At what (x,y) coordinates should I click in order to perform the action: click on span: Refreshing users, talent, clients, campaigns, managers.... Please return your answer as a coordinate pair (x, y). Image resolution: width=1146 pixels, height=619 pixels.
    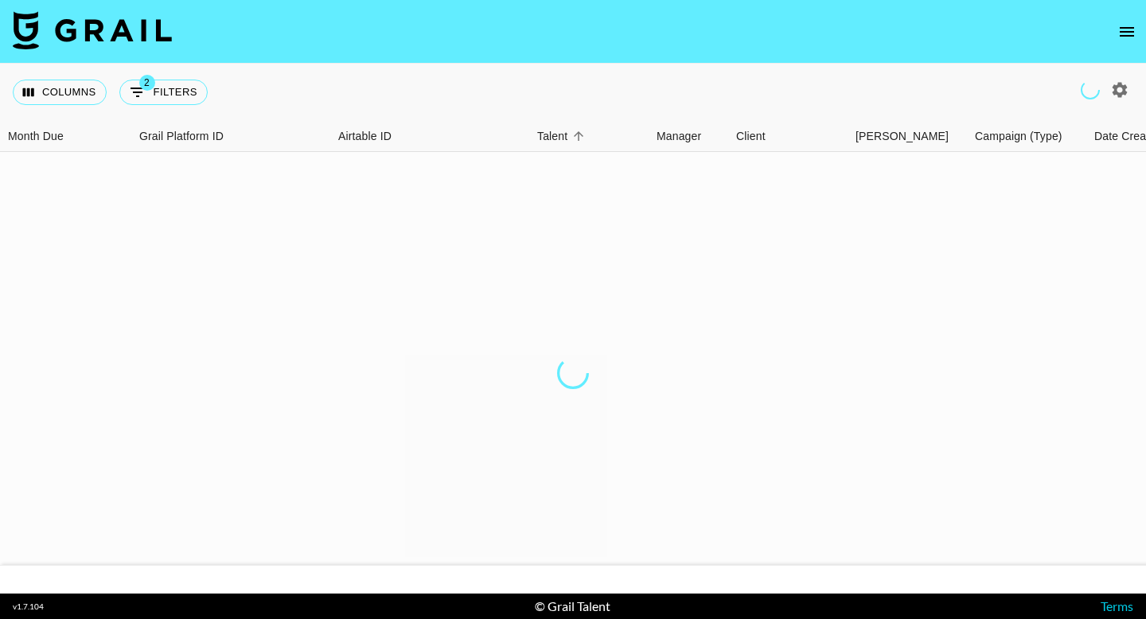
    Looking at the image, I should click on (1090, 90).